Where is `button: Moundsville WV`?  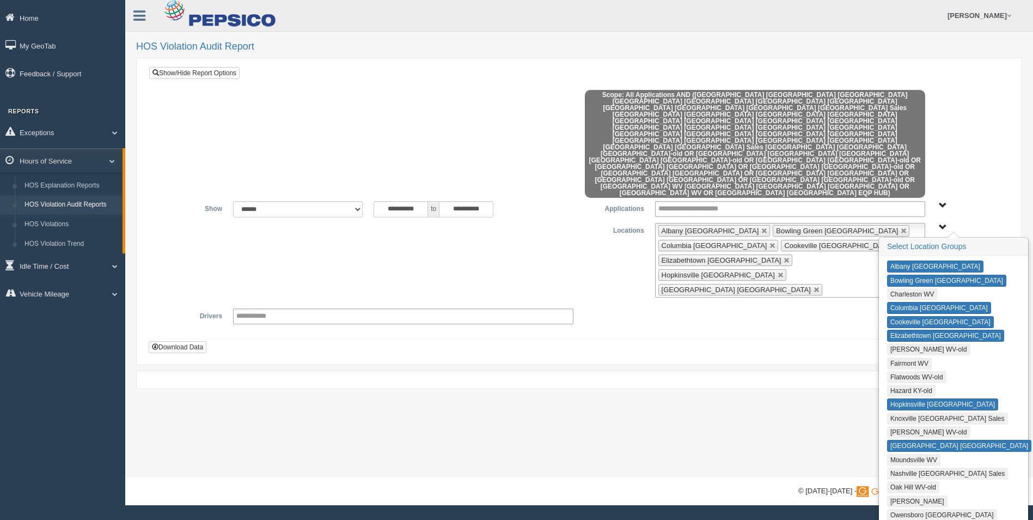 button: Moundsville WV is located at coordinates (914, 460).